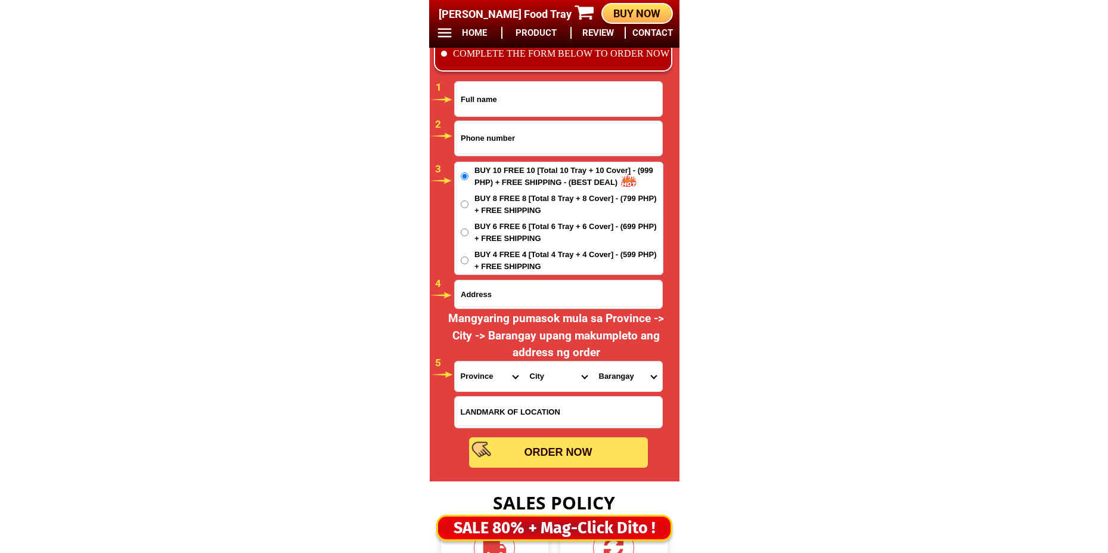 The image size is (1108, 553). What do you see at coordinates (554, 528) in the screenshot?
I see `div: SALE 80% + Mag-Click Dito !` at bounding box center [554, 528].